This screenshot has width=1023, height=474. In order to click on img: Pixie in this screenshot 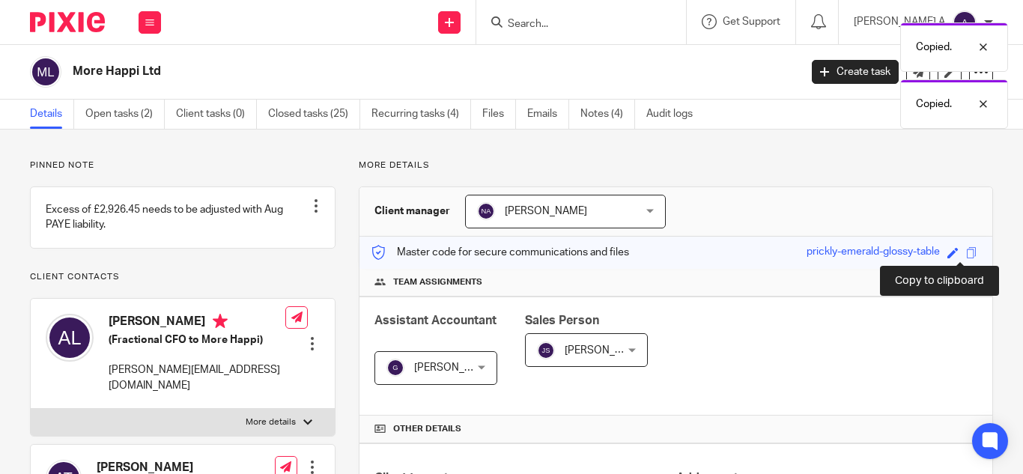, I will do `click(67, 22)`.